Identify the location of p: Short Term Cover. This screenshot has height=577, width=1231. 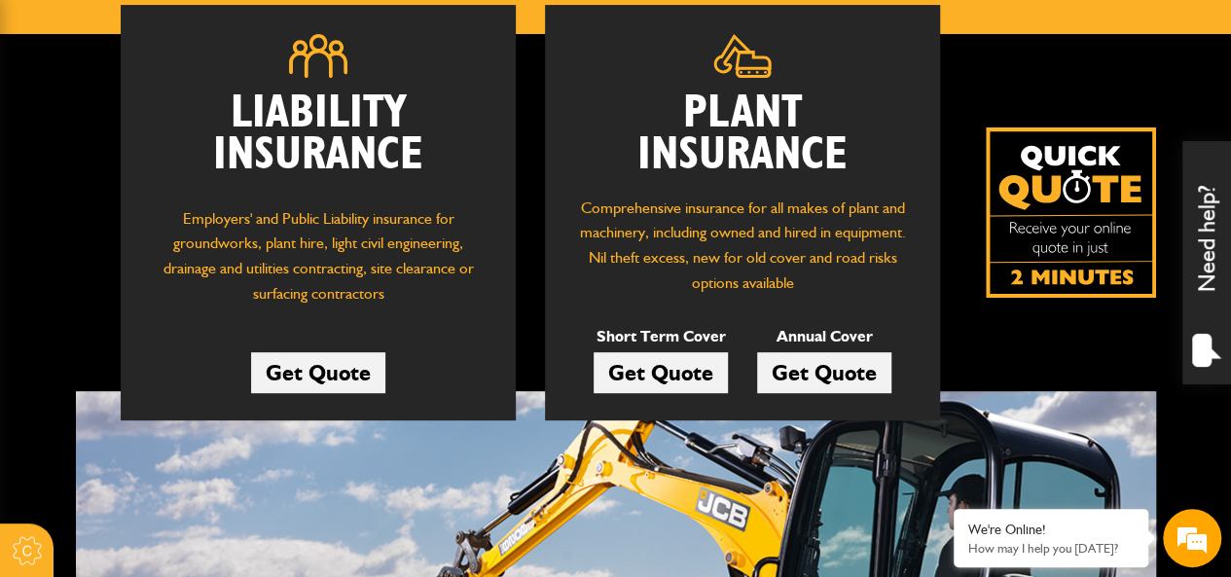
(661, 337).